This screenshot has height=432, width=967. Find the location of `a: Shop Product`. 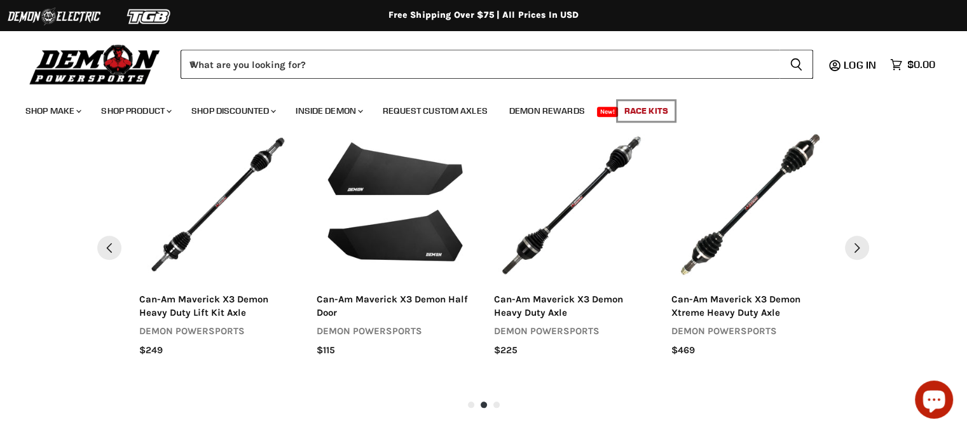

a: Shop Product is located at coordinates (135, 111).